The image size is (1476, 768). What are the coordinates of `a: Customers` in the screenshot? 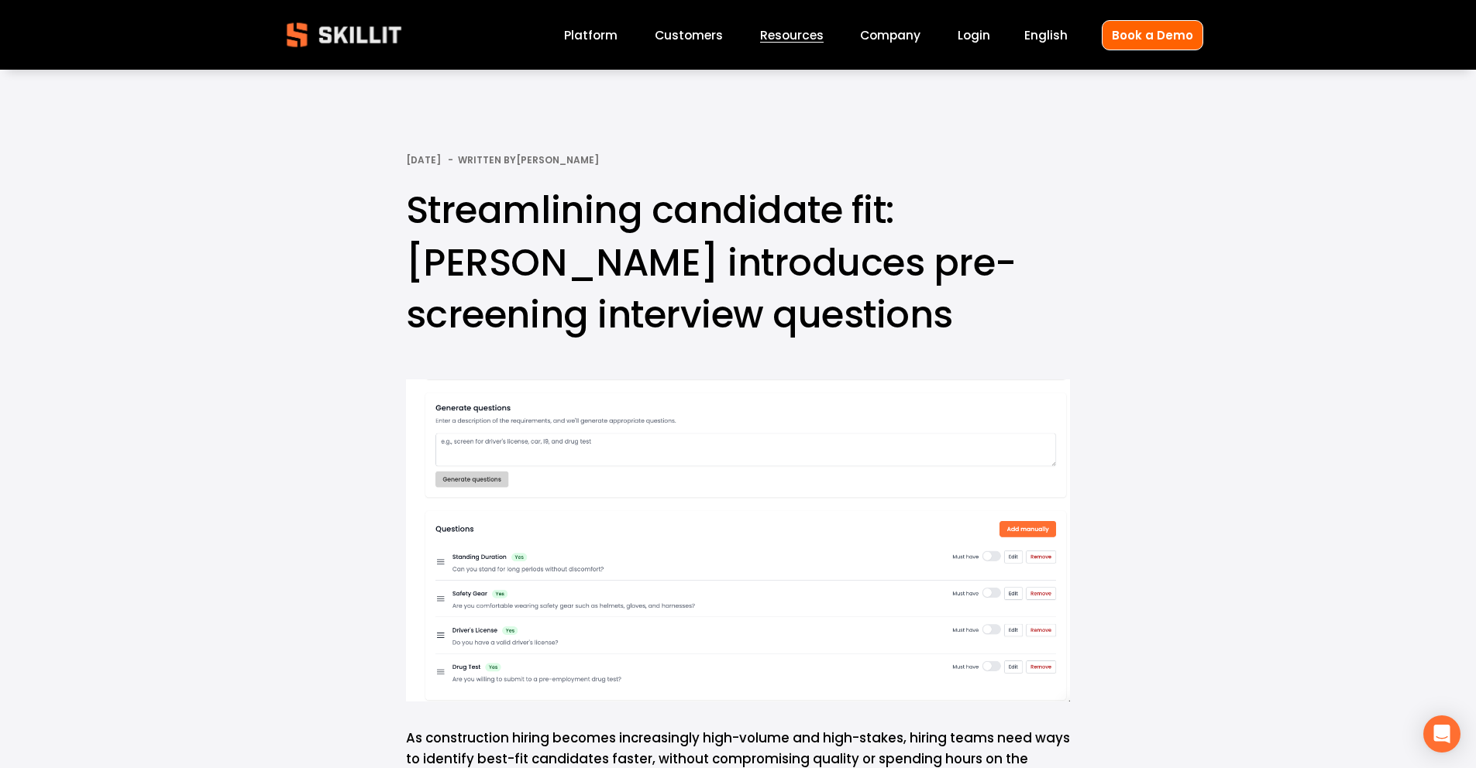 It's located at (689, 35).